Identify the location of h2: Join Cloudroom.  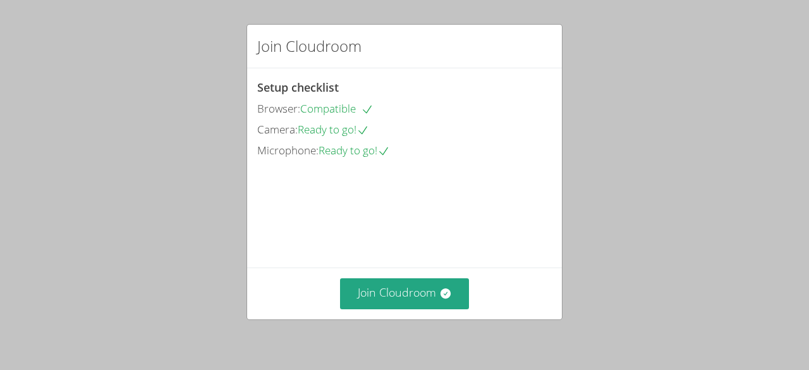
(309, 46).